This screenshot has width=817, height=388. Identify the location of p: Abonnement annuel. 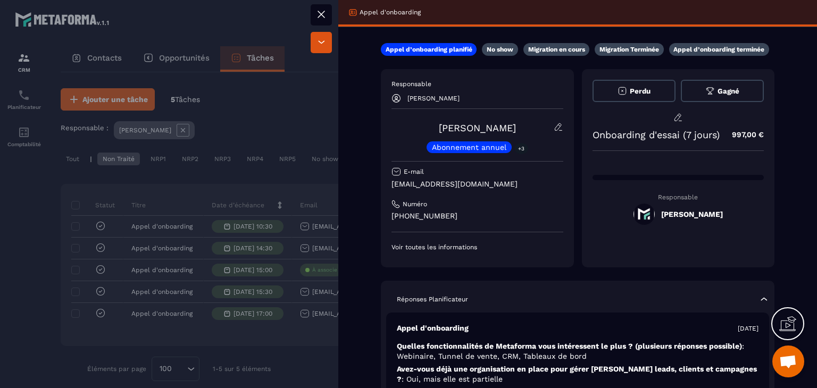
(469, 147).